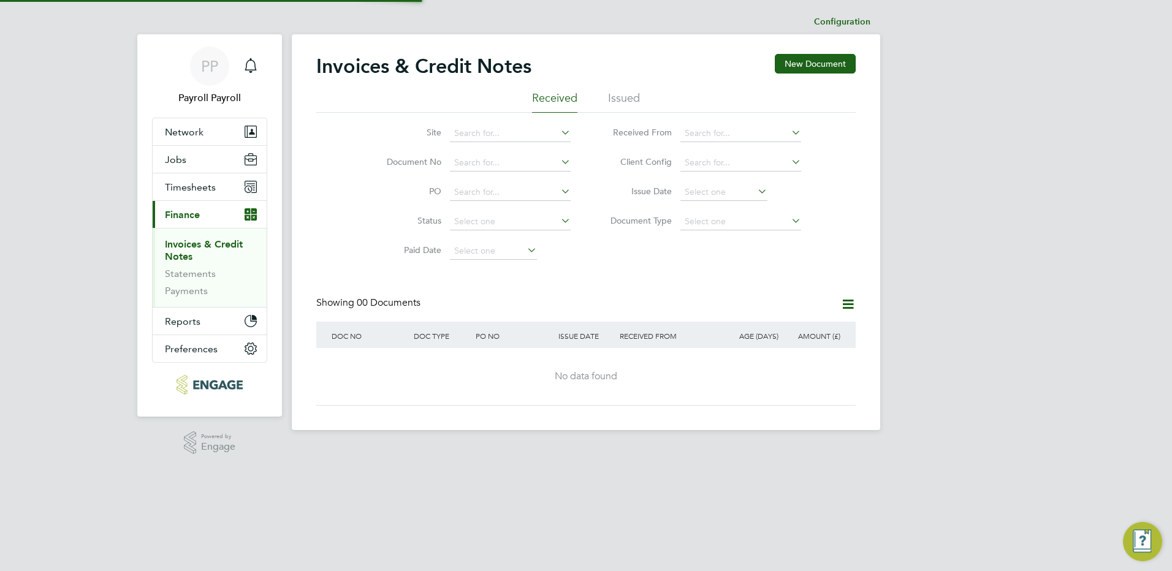  I want to click on div: No data found, so click(586, 376).